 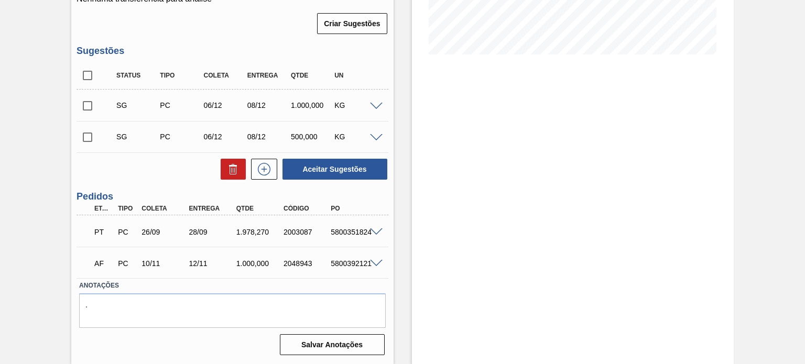 I want to click on div: 500,000, so click(x=312, y=137).